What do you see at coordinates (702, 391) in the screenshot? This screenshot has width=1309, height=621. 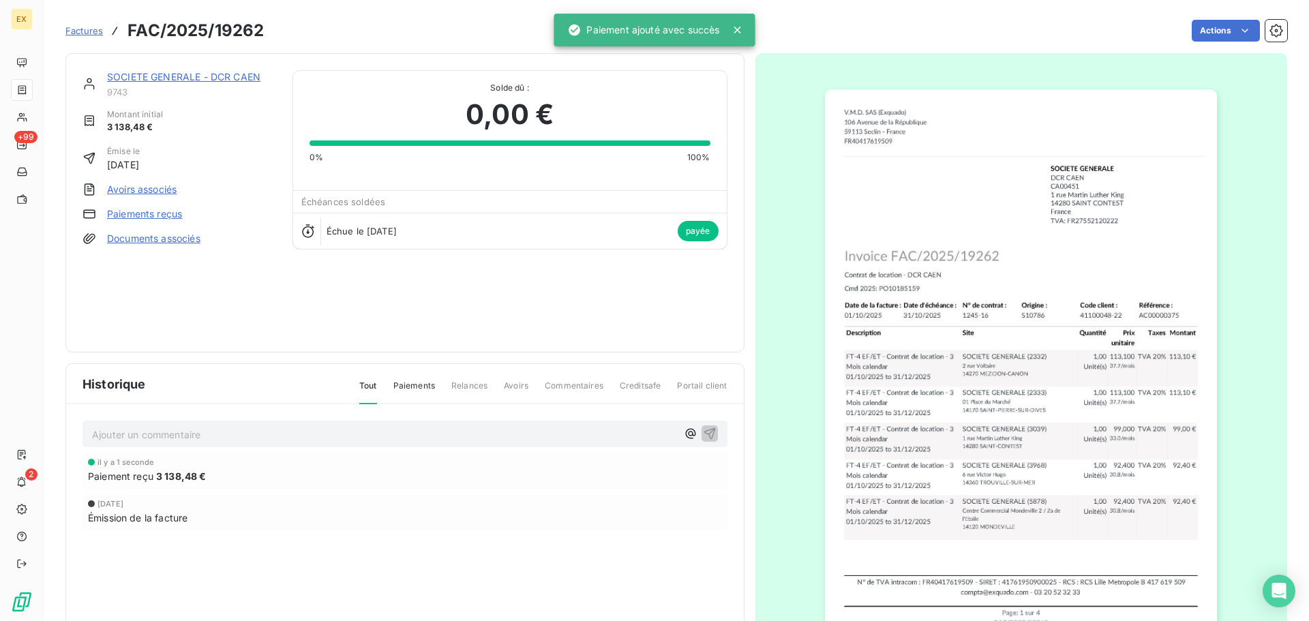 I see `span: Portail client` at bounding box center [702, 391].